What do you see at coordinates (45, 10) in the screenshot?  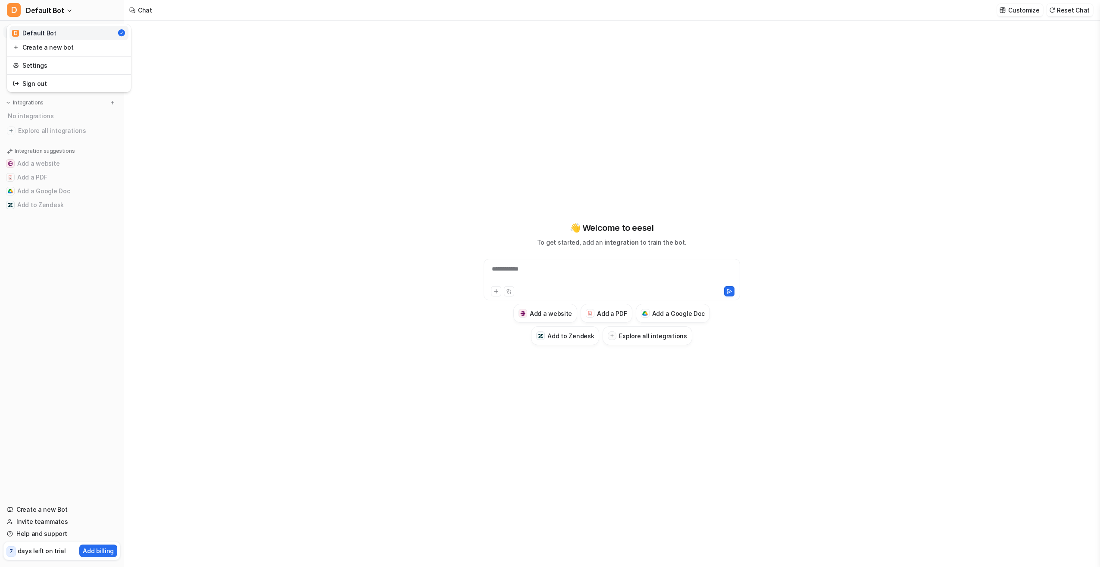 I see `span: Default Bot` at bounding box center [45, 10].